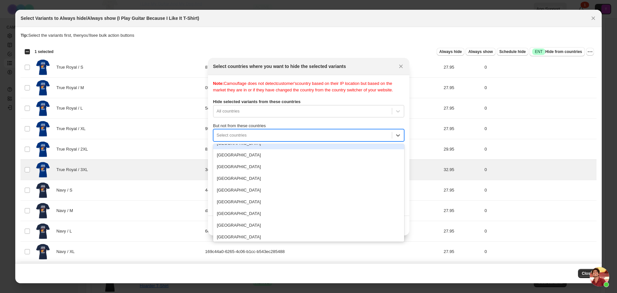 Image resolution: width=617 pixels, height=293 pixels. What do you see at coordinates (73, 169) in the screenshot?
I see `span: True Royal / 3XL` at bounding box center [73, 169].